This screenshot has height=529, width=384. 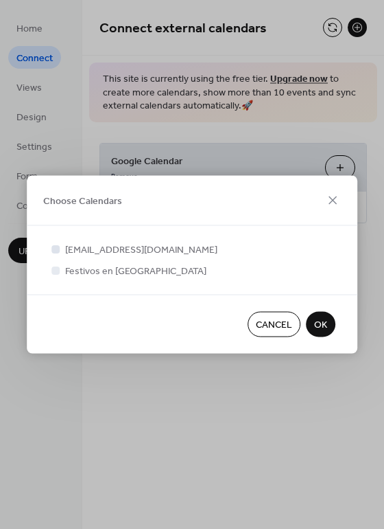 I want to click on span: OK, so click(x=321, y=325).